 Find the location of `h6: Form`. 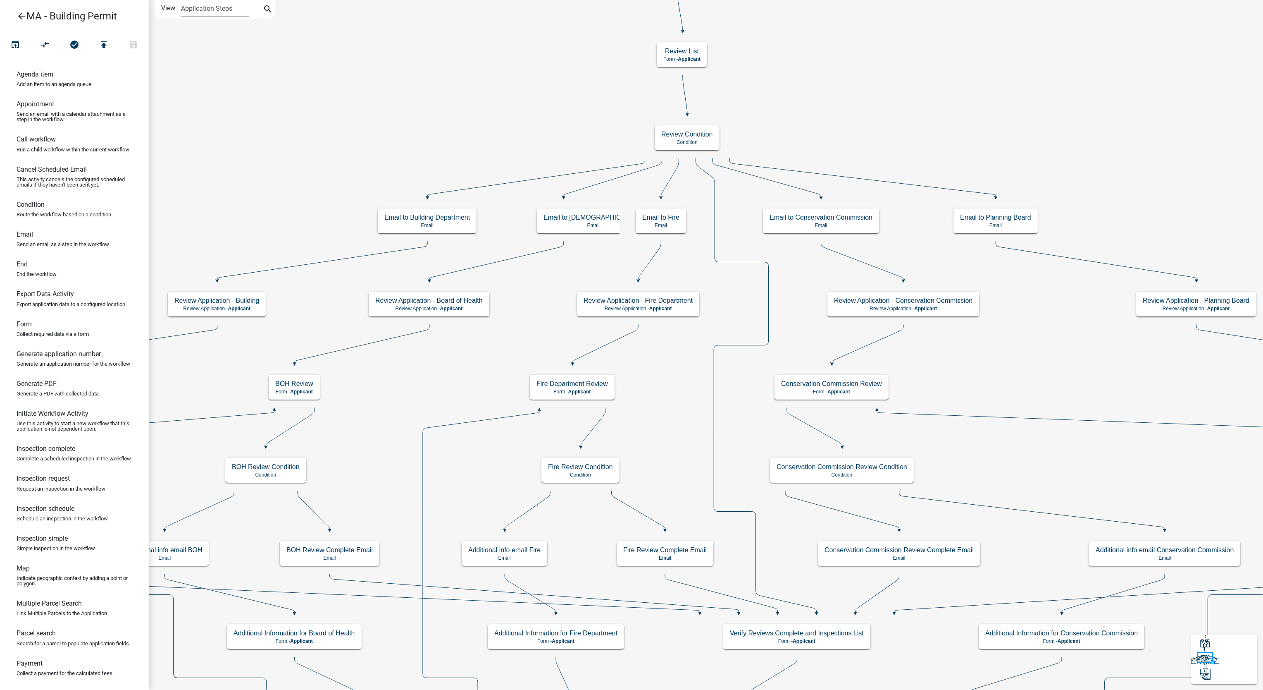

h6: Form is located at coordinates (24, 324).